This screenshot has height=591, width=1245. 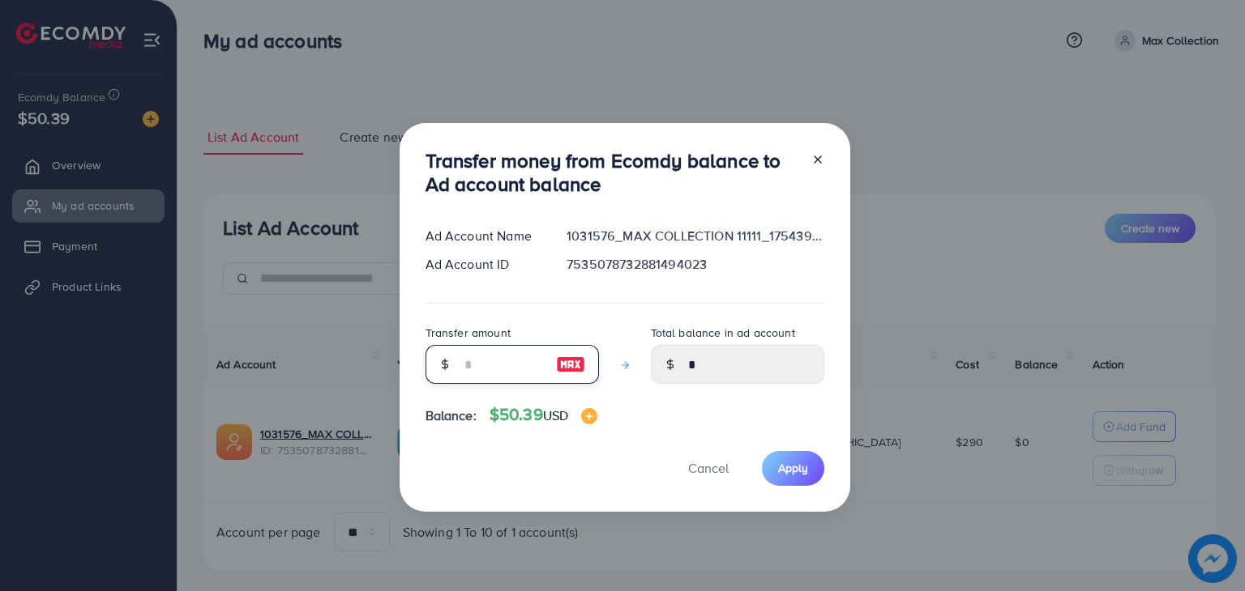 What do you see at coordinates (483, 264) in the screenshot?
I see `div: Ad Account ID` at bounding box center [483, 264].